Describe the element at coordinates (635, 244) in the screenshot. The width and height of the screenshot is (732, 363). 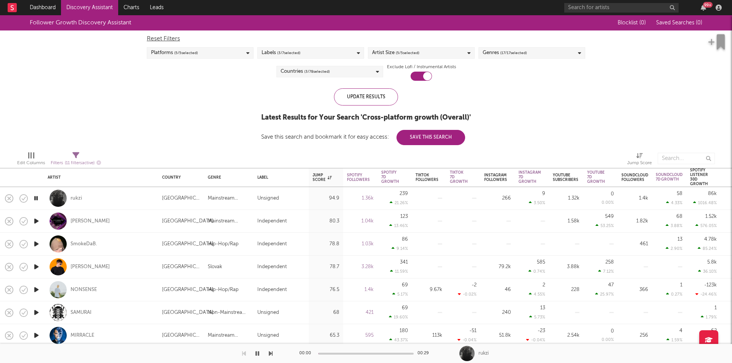
I see `div: 461` at that location.